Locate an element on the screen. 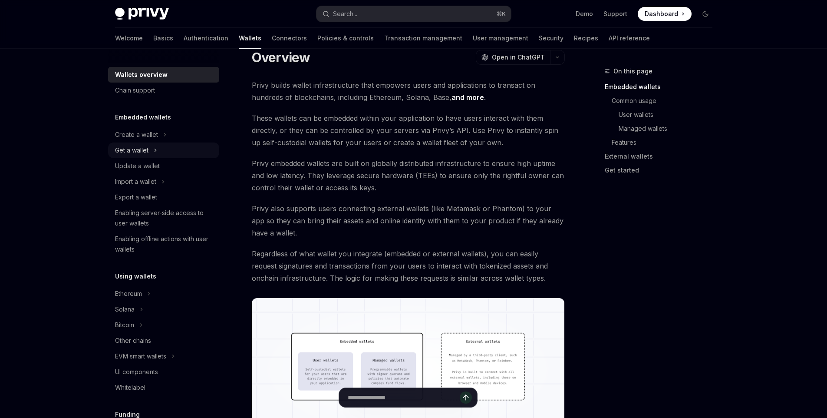 Image resolution: width=827 pixels, height=418 pixels. button: Toggle EVM smart wallets section is located at coordinates (164, 356).